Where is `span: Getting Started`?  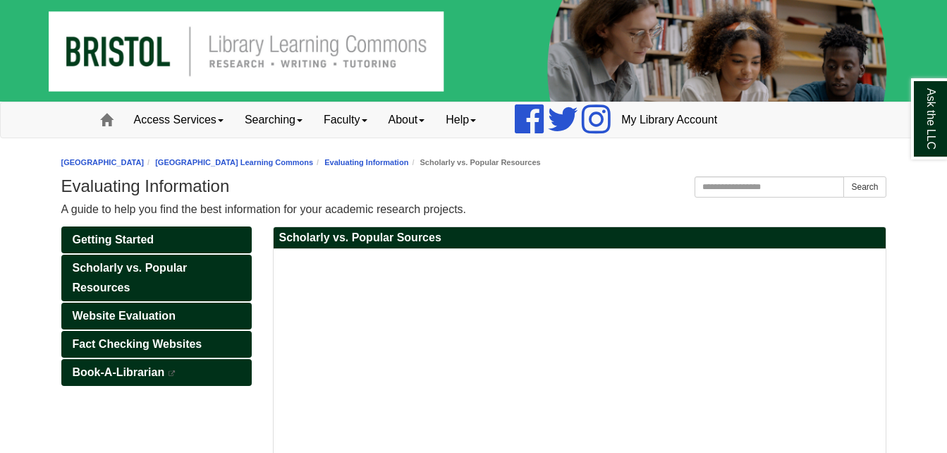
span: Getting Started is located at coordinates (113, 239).